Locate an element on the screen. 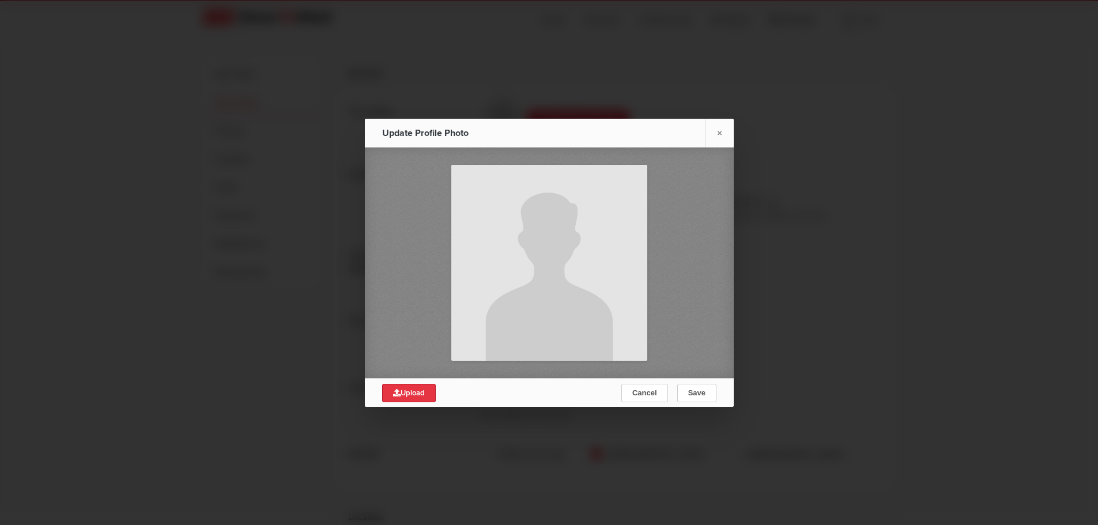  button: Save is located at coordinates (696, 393).